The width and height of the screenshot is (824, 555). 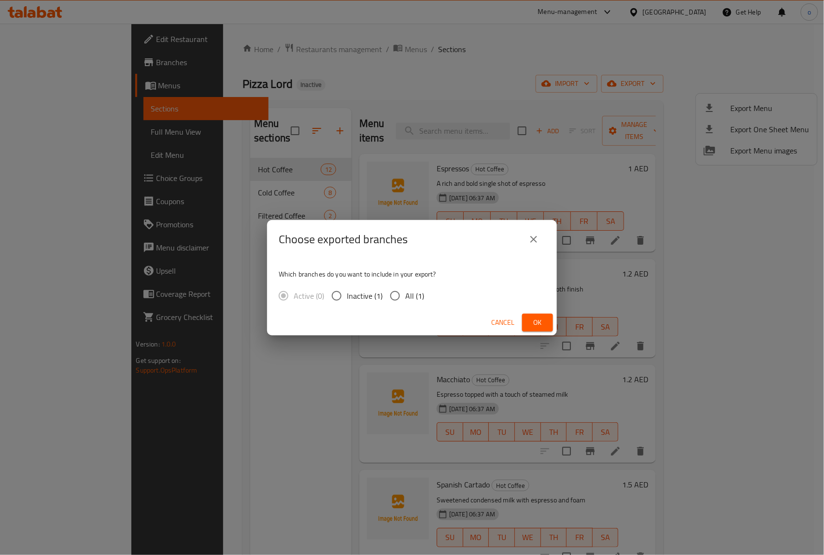 What do you see at coordinates (412, 274) in the screenshot?
I see `p: Which branches do you want to include in your export?` at bounding box center [412, 274].